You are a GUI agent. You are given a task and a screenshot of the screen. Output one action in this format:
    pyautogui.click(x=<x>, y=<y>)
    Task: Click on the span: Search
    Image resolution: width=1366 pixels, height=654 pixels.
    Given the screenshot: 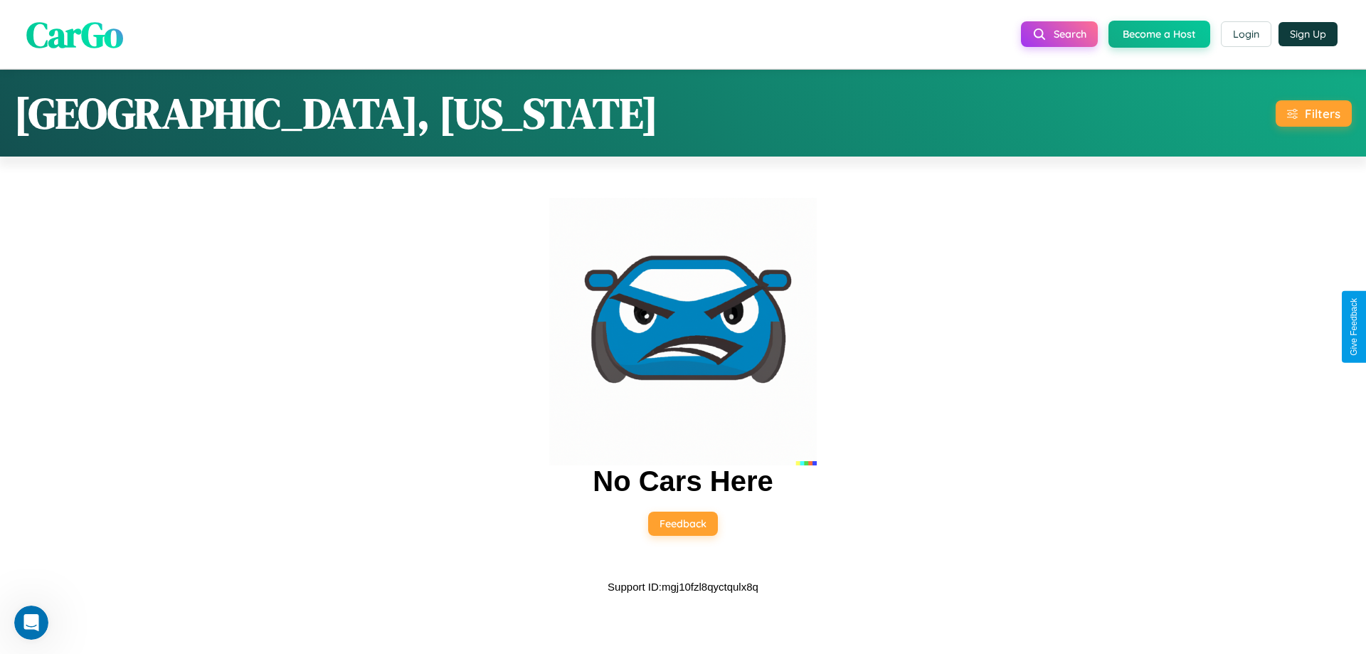 What is the action you would take?
    pyautogui.click(x=1070, y=34)
    